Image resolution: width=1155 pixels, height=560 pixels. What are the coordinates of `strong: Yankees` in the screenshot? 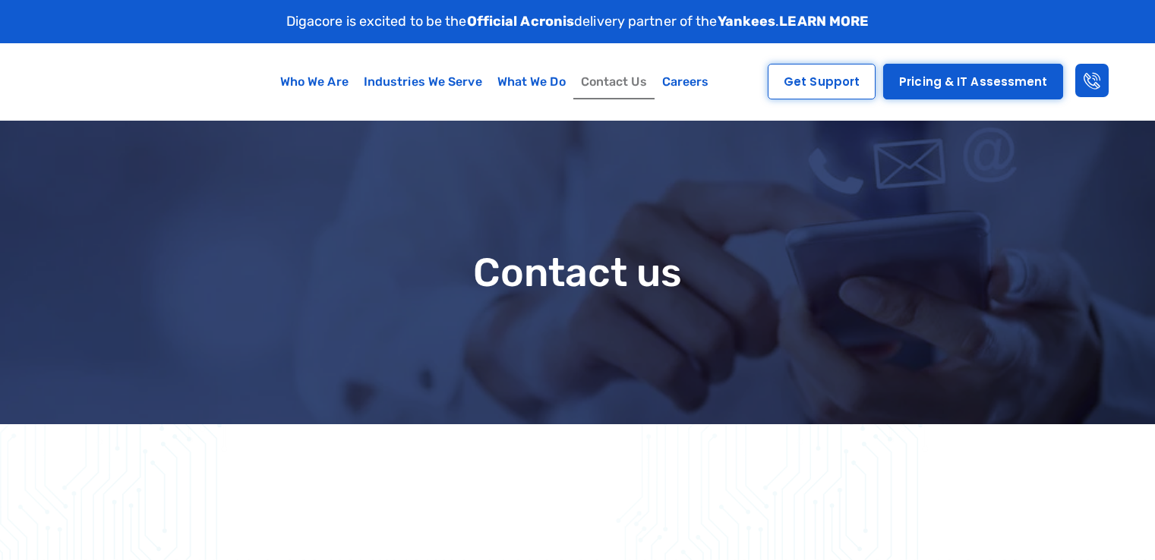 It's located at (747, 21).